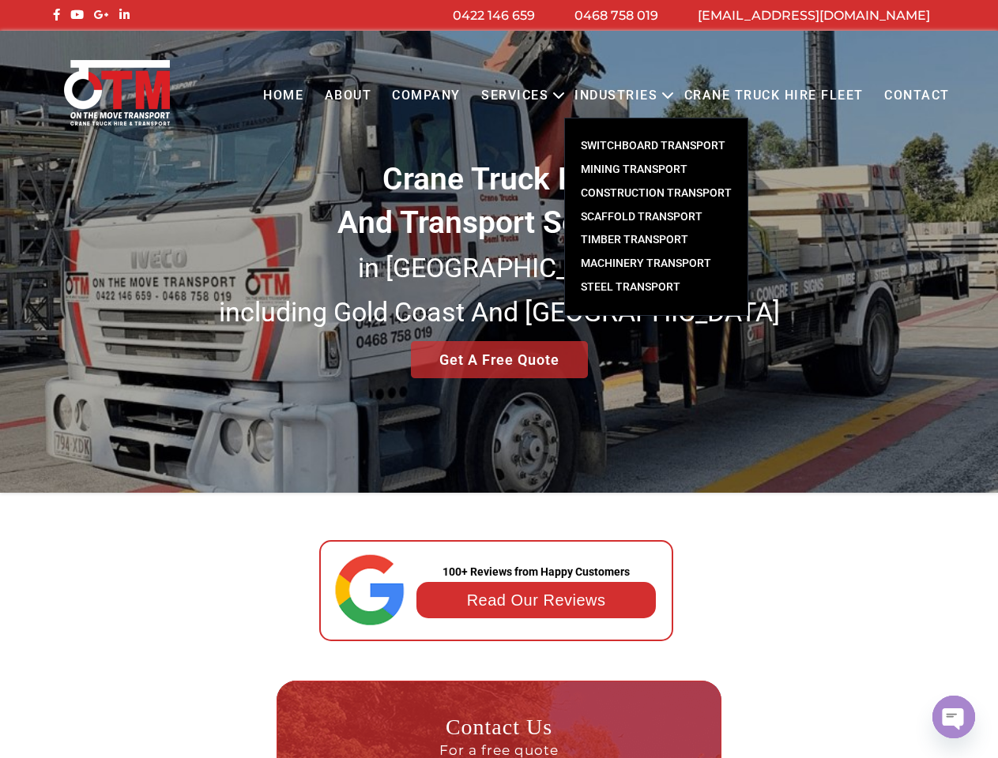 This screenshot has height=758, width=998. Describe the element at coordinates (499, 359) in the screenshot. I see `a: Get A Free Quote` at that location.